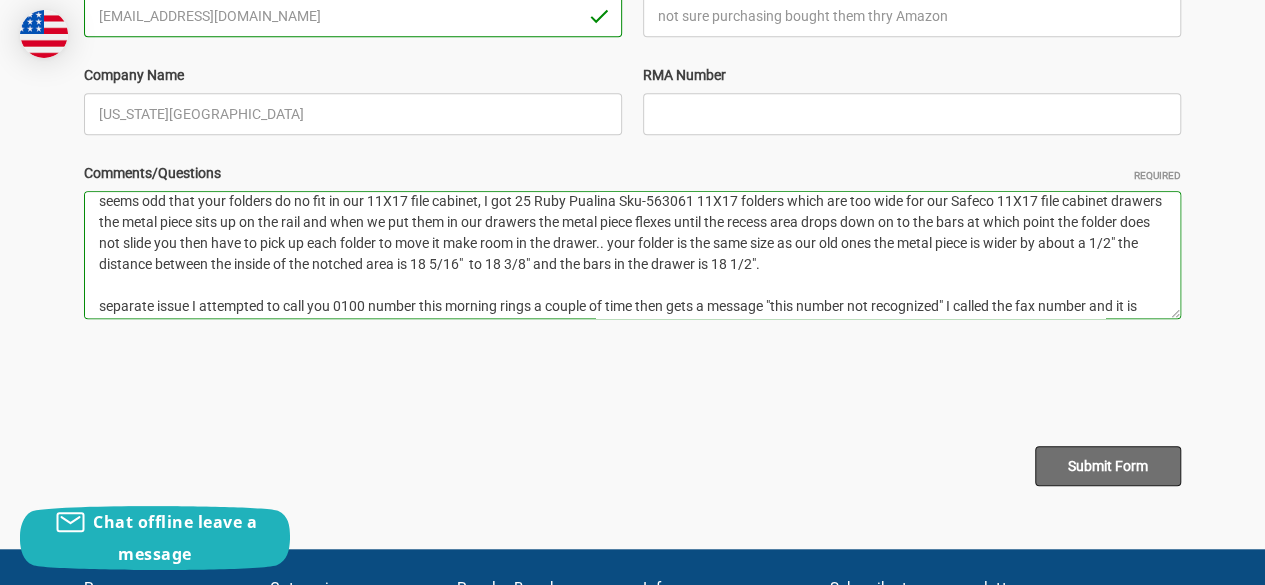 This screenshot has height=585, width=1265. Describe the element at coordinates (44, 34) in the screenshot. I see `img: duty and tax information for United States` at that location.